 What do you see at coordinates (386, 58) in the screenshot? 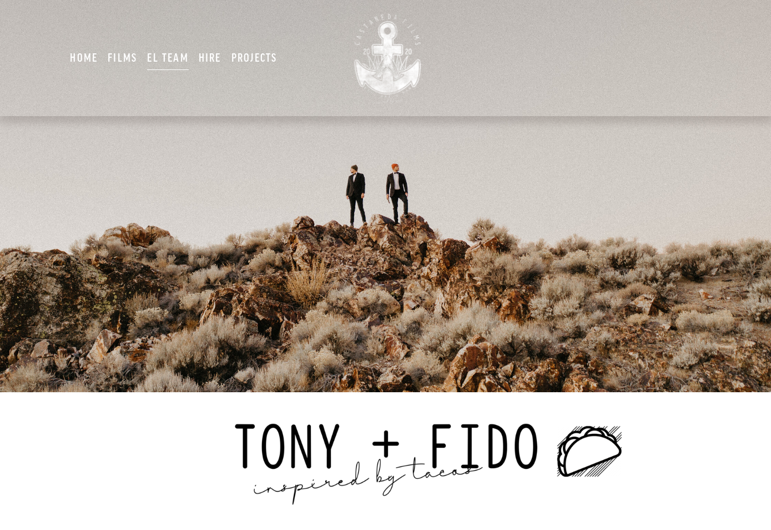
I see `img: CASTANEDA FILMS` at bounding box center [386, 58].